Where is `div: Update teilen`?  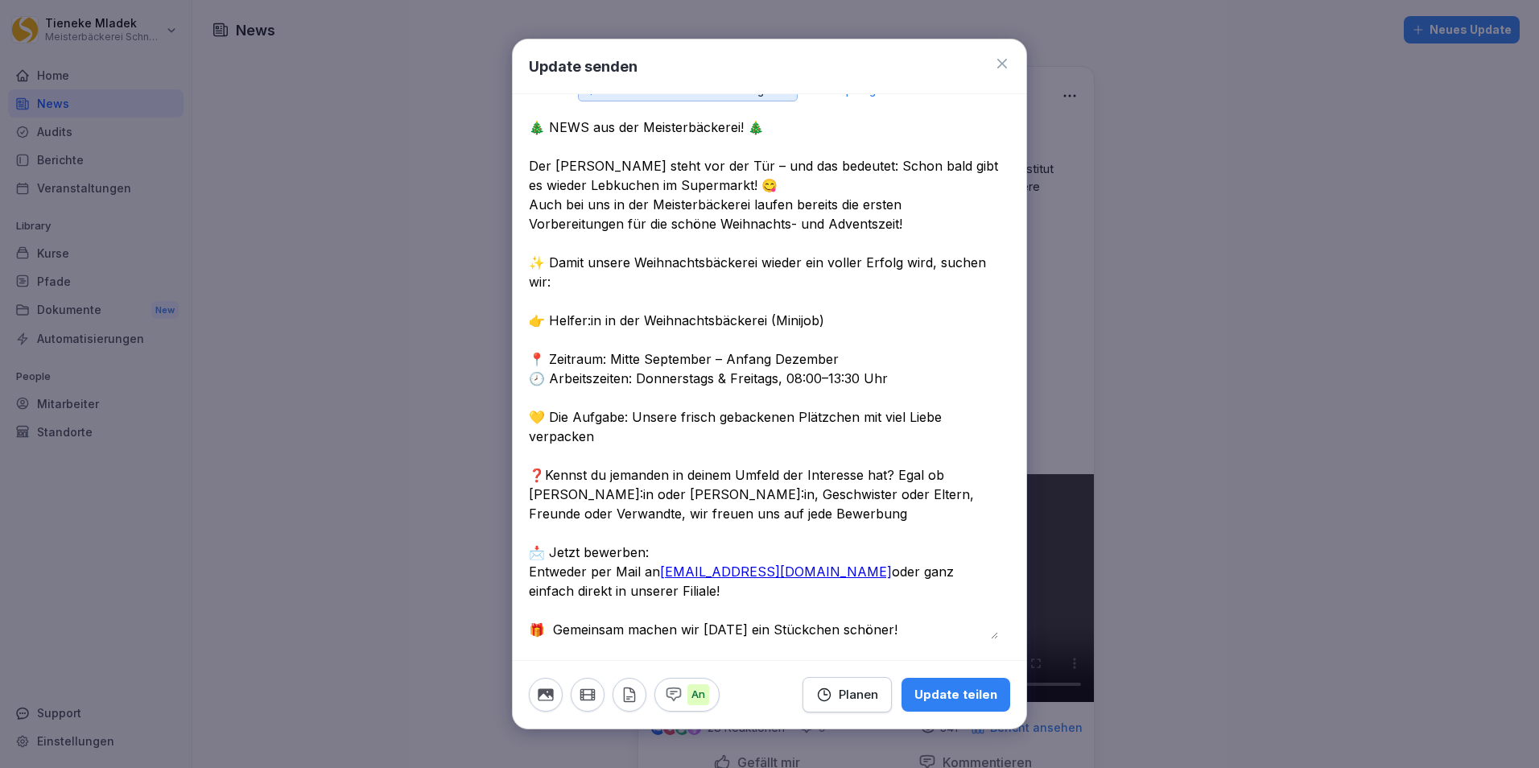 div: Update teilen is located at coordinates (956, 695).